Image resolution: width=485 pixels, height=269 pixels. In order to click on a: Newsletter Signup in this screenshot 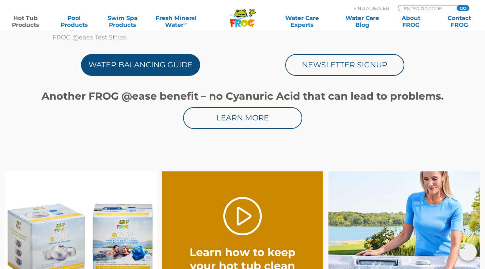, I will do `click(345, 65)`.